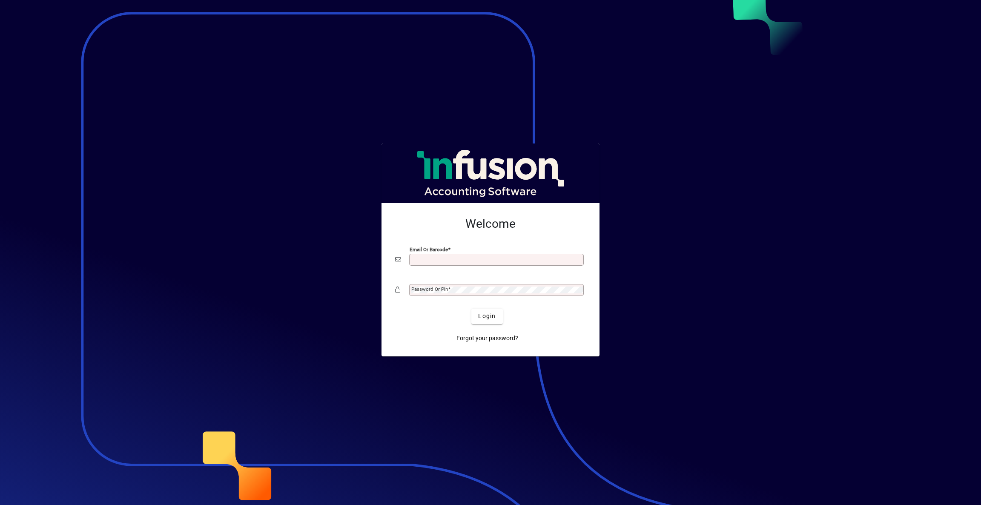  I want to click on span: Forgot your password?, so click(487, 338).